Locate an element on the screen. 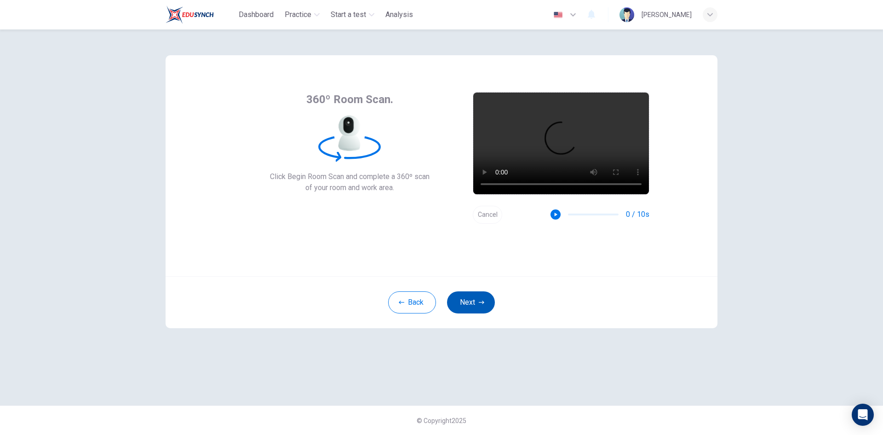  a: Train Test logo is located at coordinates (200, 15).